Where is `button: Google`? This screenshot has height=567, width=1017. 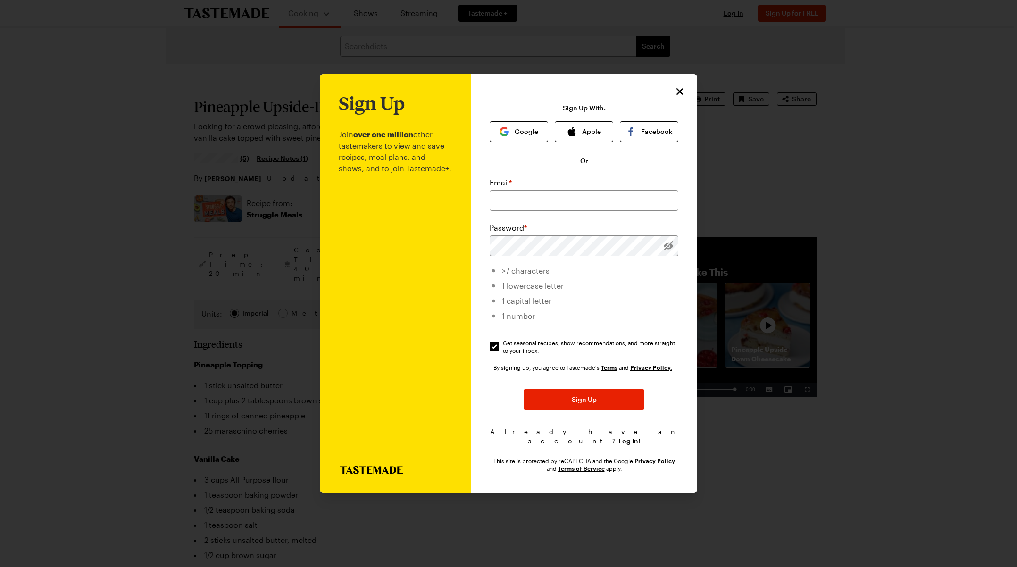 button: Google is located at coordinates (519, 132).